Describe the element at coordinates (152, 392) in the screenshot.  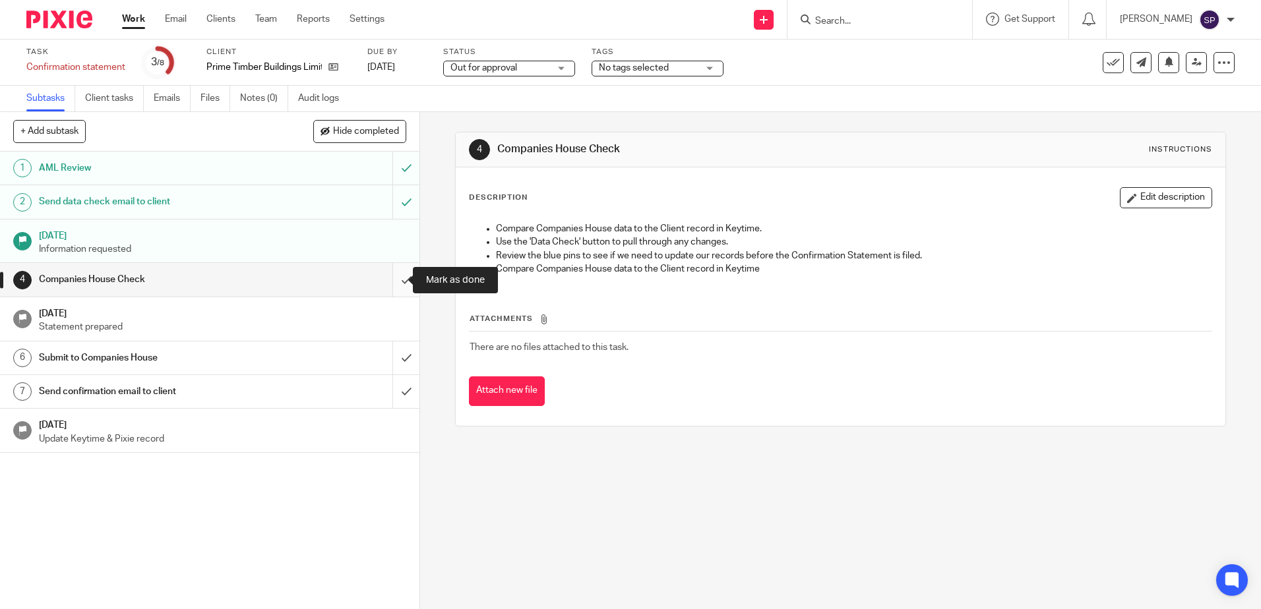
I see `h1: Send confirmation email to client` at that location.